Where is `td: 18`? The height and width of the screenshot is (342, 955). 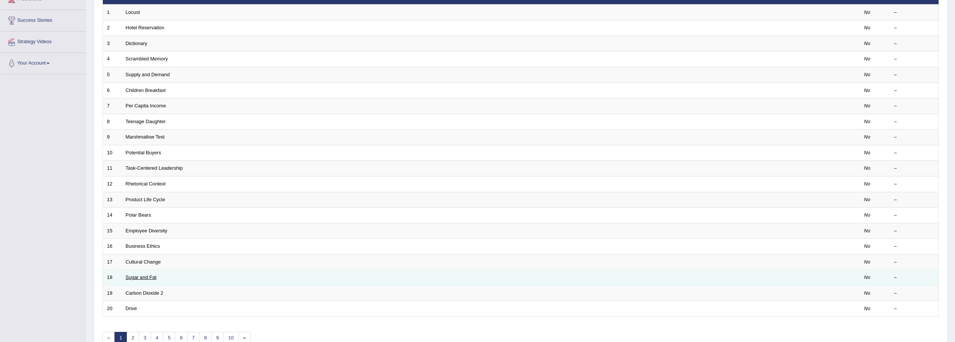
td: 18 is located at coordinates (112, 278).